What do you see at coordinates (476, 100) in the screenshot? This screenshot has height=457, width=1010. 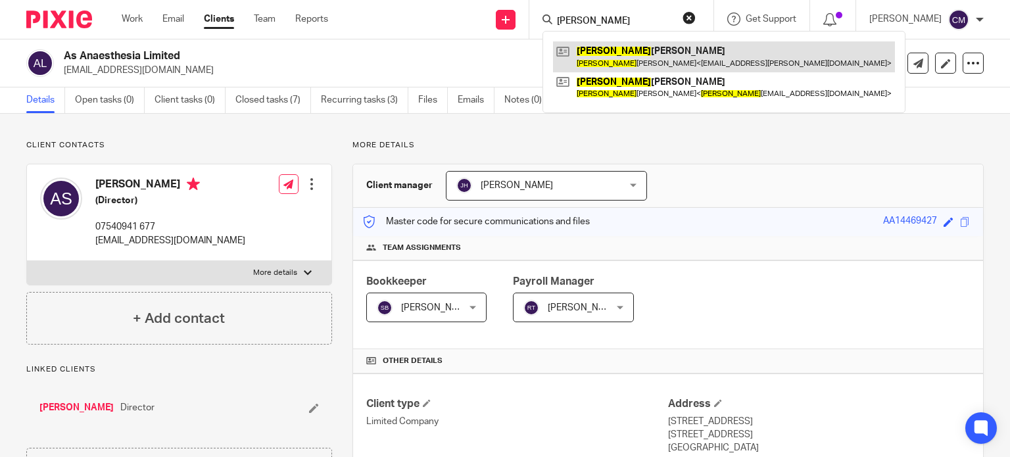 I see `a: Emails` at bounding box center [476, 100].